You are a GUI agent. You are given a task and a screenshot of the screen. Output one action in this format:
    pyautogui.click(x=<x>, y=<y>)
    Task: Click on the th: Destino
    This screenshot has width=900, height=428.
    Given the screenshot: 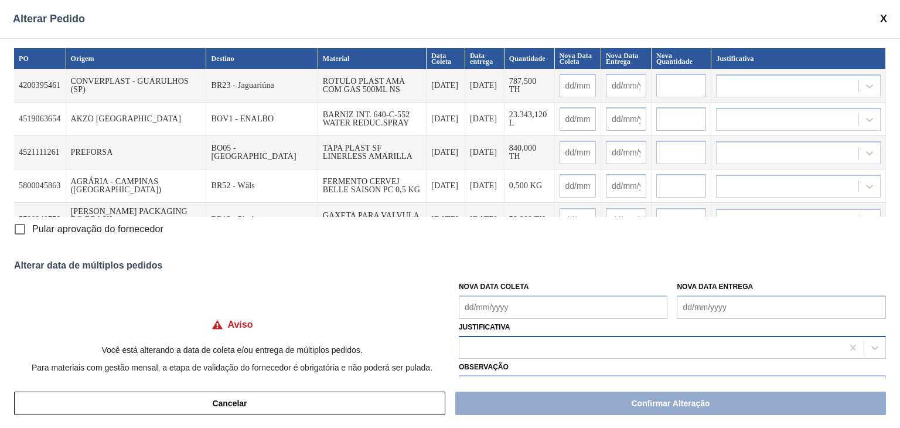 What is the action you would take?
    pyautogui.click(x=262, y=59)
    